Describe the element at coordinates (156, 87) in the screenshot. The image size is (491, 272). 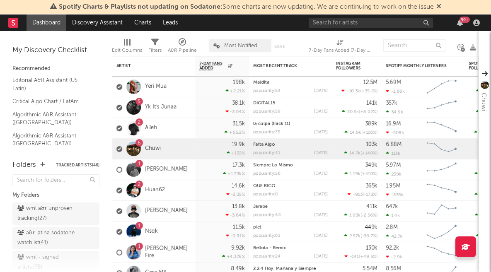
I see `a: Yeri Mua` at that location.